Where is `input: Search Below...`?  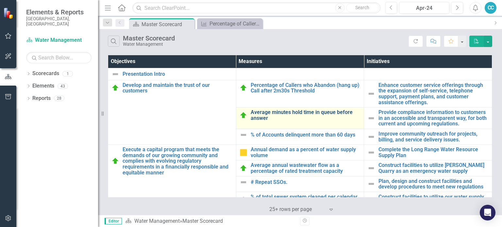 input: Search Below... is located at coordinates (59, 58).